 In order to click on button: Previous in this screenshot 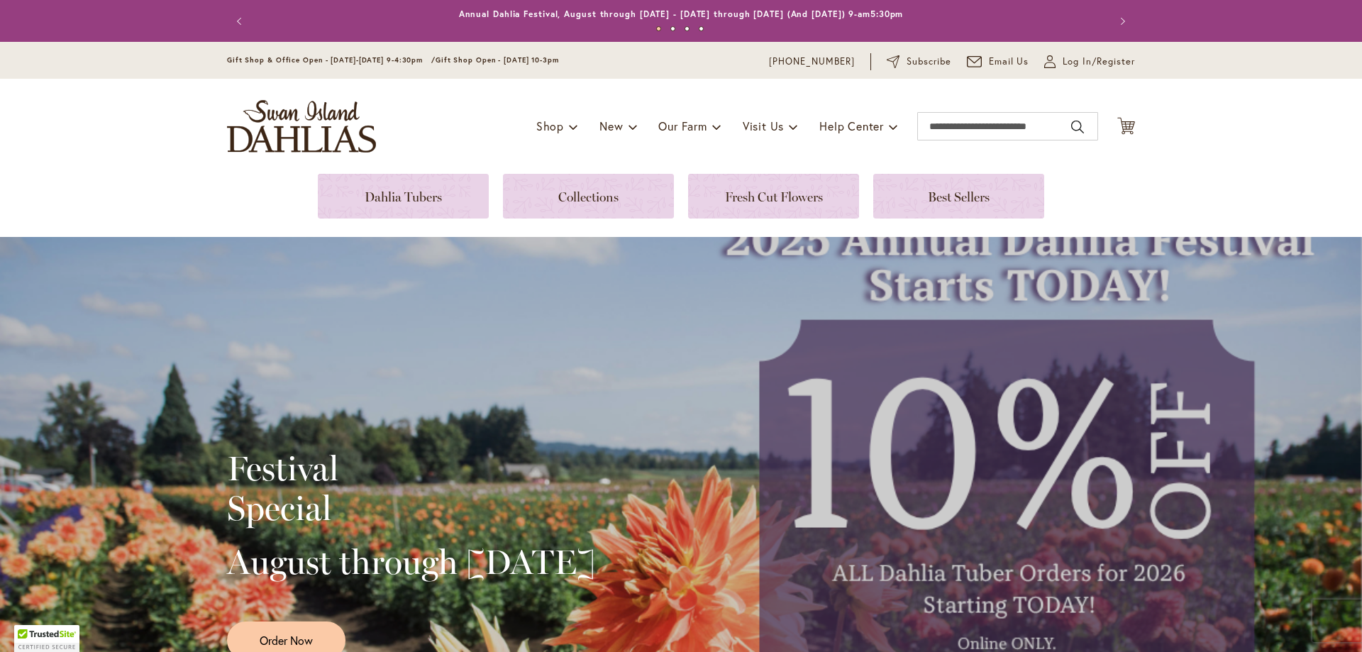, I will do `click(241, 21)`.